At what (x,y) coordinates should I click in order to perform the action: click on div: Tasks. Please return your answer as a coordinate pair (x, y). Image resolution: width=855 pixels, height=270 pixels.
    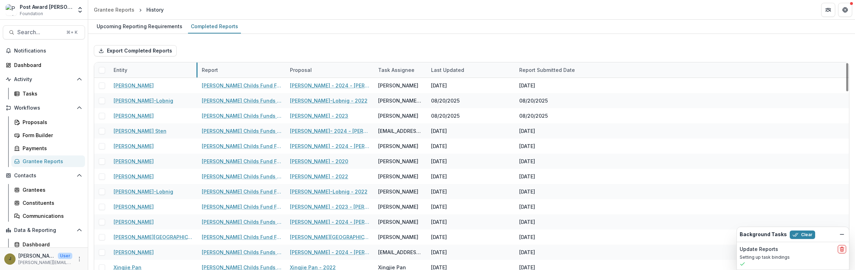
    Looking at the image, I should click on (51, 93).